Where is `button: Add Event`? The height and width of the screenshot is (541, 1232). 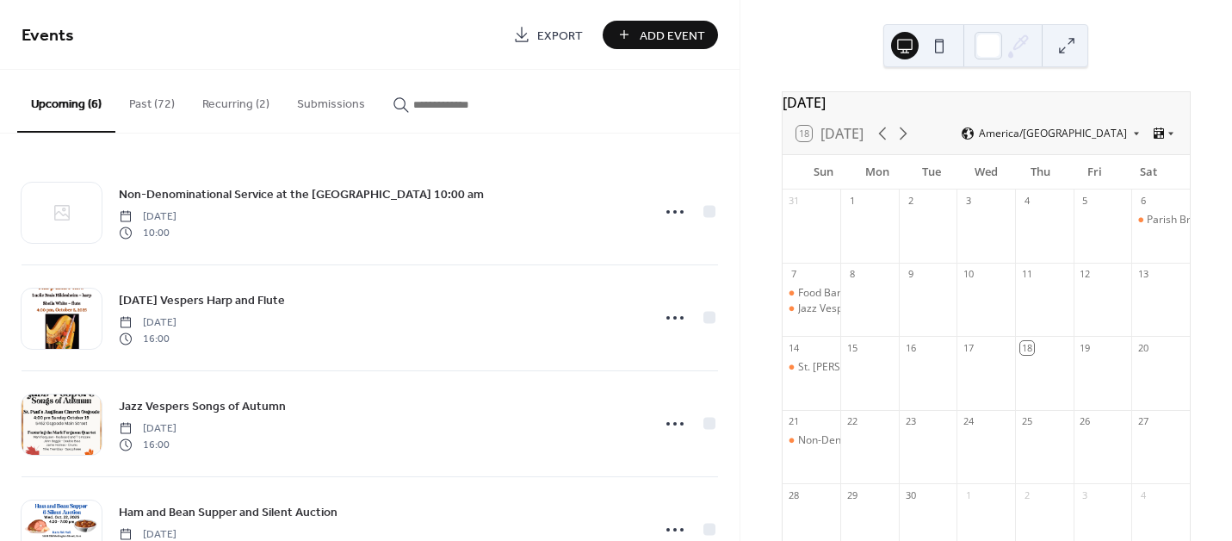 button: Add Event is located at coordinates (661, 34).